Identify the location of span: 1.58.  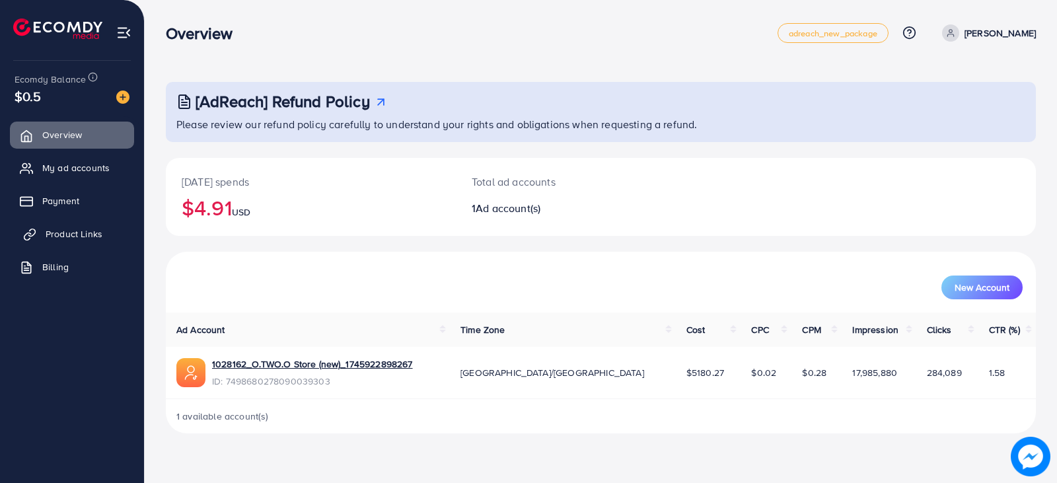
(997, 373).